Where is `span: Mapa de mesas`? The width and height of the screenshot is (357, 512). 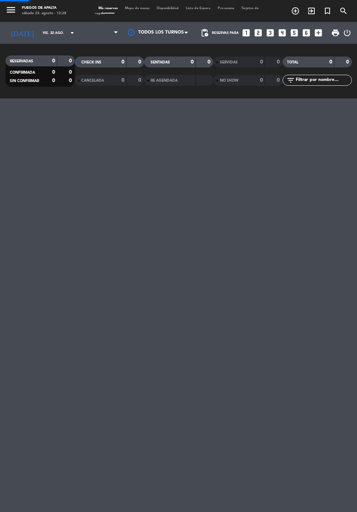
span: Mapa de mesas is located at coordinates (137, 8).